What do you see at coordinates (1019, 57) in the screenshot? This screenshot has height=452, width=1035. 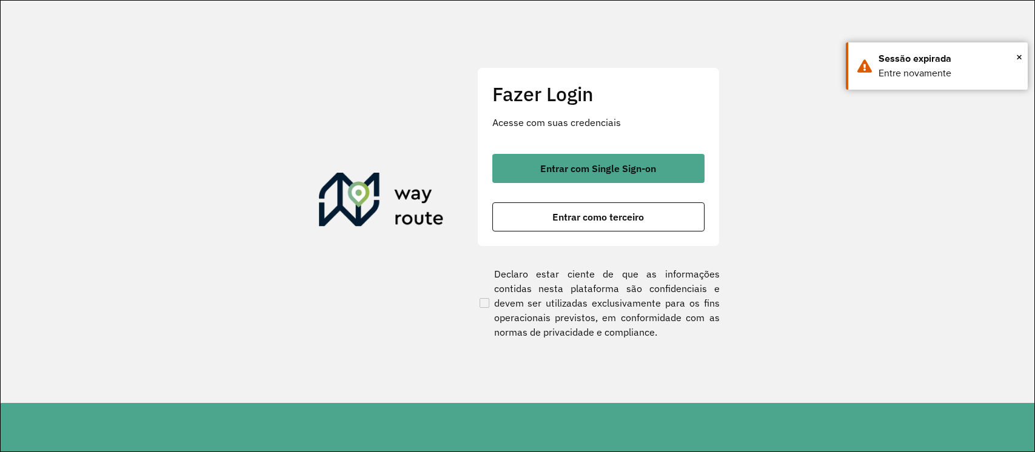 I see `button: Close` at bounding box center [1019, 57].